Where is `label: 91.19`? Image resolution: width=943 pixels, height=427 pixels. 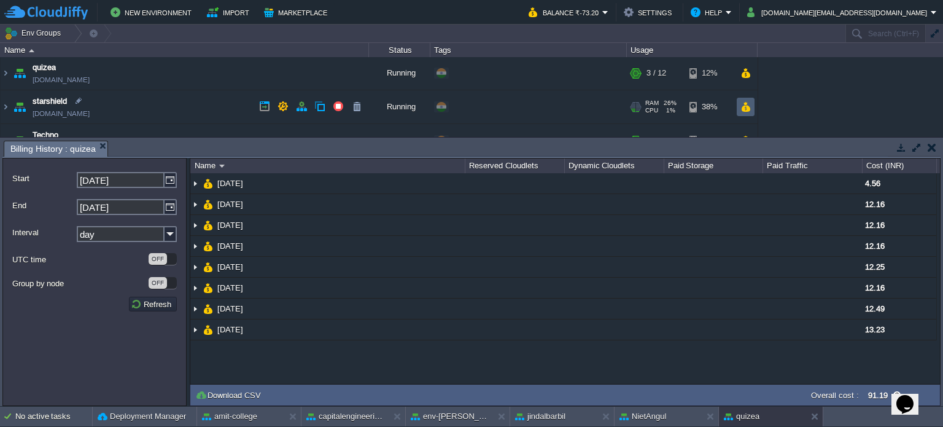
label: 91.19 is located at coordinates (878, 395).